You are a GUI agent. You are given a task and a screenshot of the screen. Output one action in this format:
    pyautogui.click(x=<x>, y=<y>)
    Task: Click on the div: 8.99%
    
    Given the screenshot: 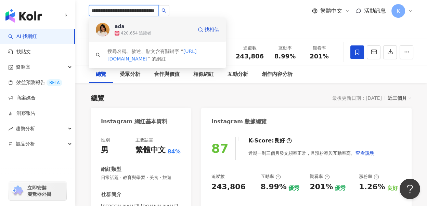 What is the action you would take?
    pyautogui.click(x=274, y=187)
    